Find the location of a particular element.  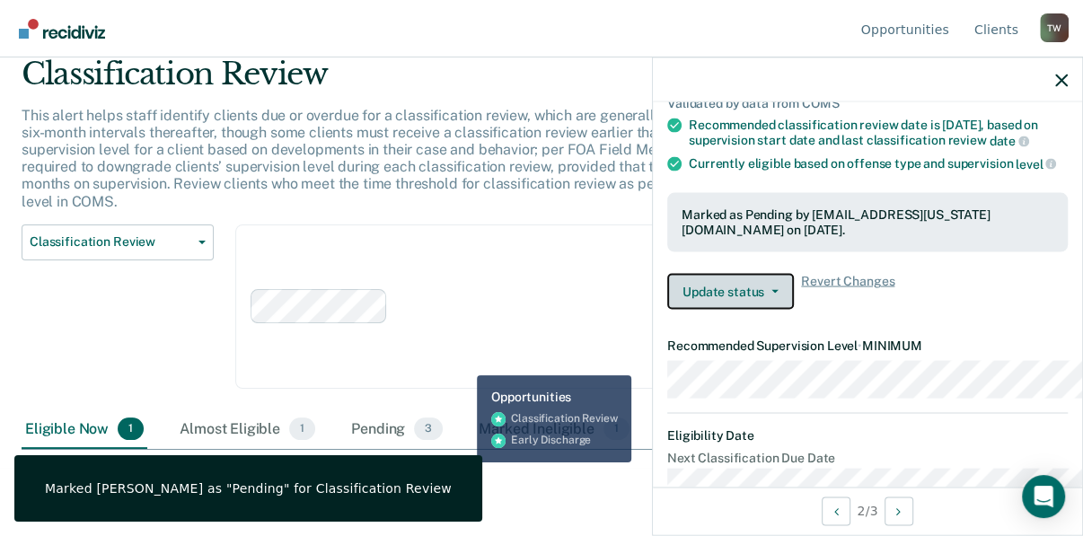

span: date is located at coordinates (1009, 141).